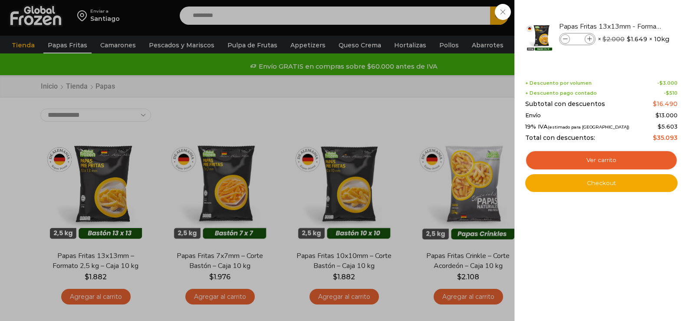  I want to click on span: Total con descuentos:, so click(560, 138).